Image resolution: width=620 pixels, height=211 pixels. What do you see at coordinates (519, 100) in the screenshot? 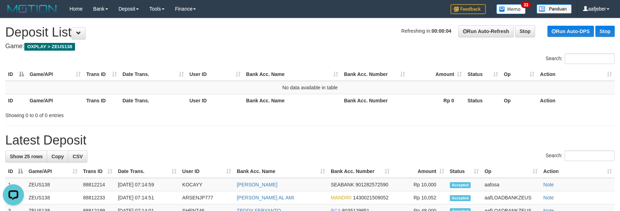
I see `th: Op` at bounding box center [519, 100].